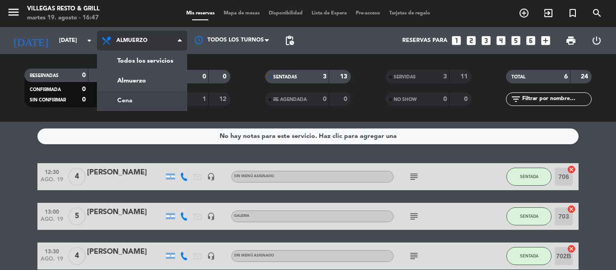  Describe the element at coordinates (486, 41) in the screenshot. I see `i: looks_3` at that location.